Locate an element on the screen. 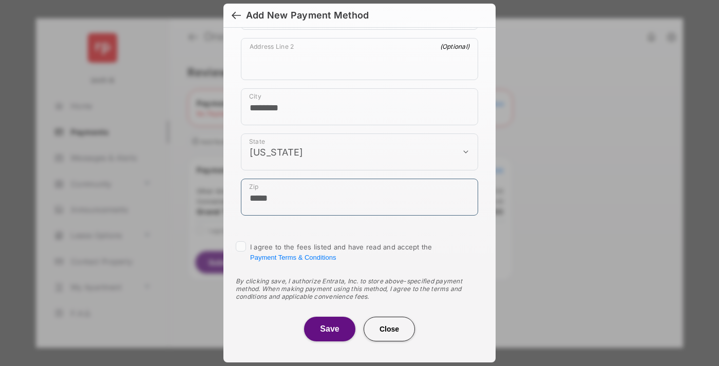 The height and width of the screenshot is (366, 719). div: By clicking save, I authorize Entrata, Inc. to store above-specified payment method. When making ... is located at coordinates (359, 288).